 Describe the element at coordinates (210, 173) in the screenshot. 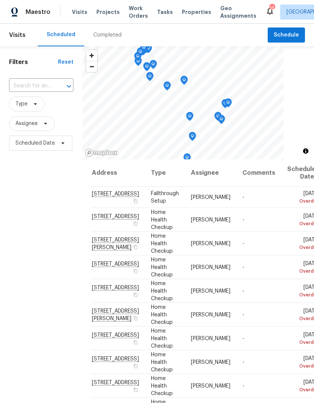

I see `th: Assignee` at that location.